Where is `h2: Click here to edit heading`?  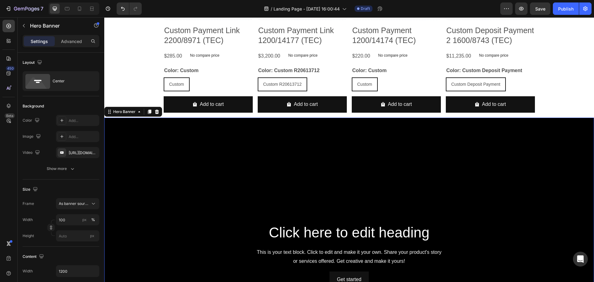
h2: Click here to edit heading is located at coordinates (245, 215).